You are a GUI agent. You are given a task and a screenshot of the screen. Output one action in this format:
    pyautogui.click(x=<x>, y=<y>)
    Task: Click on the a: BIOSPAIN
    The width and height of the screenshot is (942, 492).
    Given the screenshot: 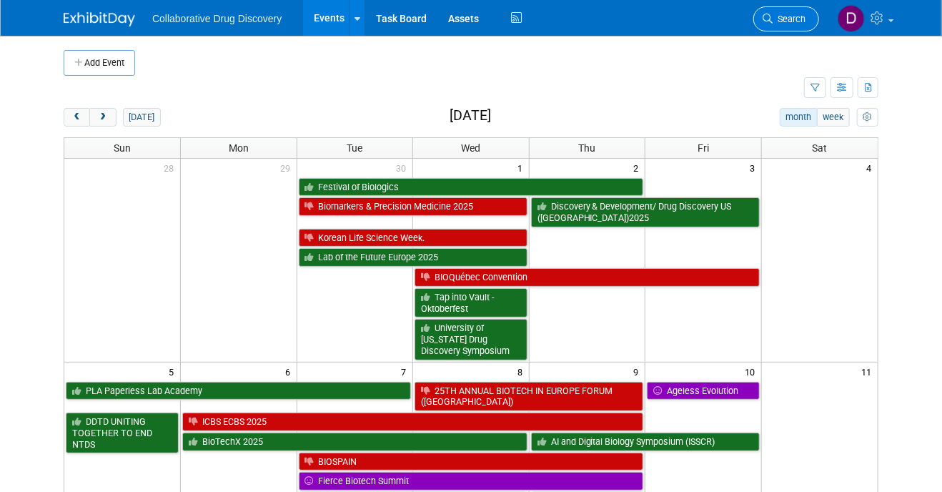 What is the action you would take?
    pyautogui.click(x=471, y=462)
    